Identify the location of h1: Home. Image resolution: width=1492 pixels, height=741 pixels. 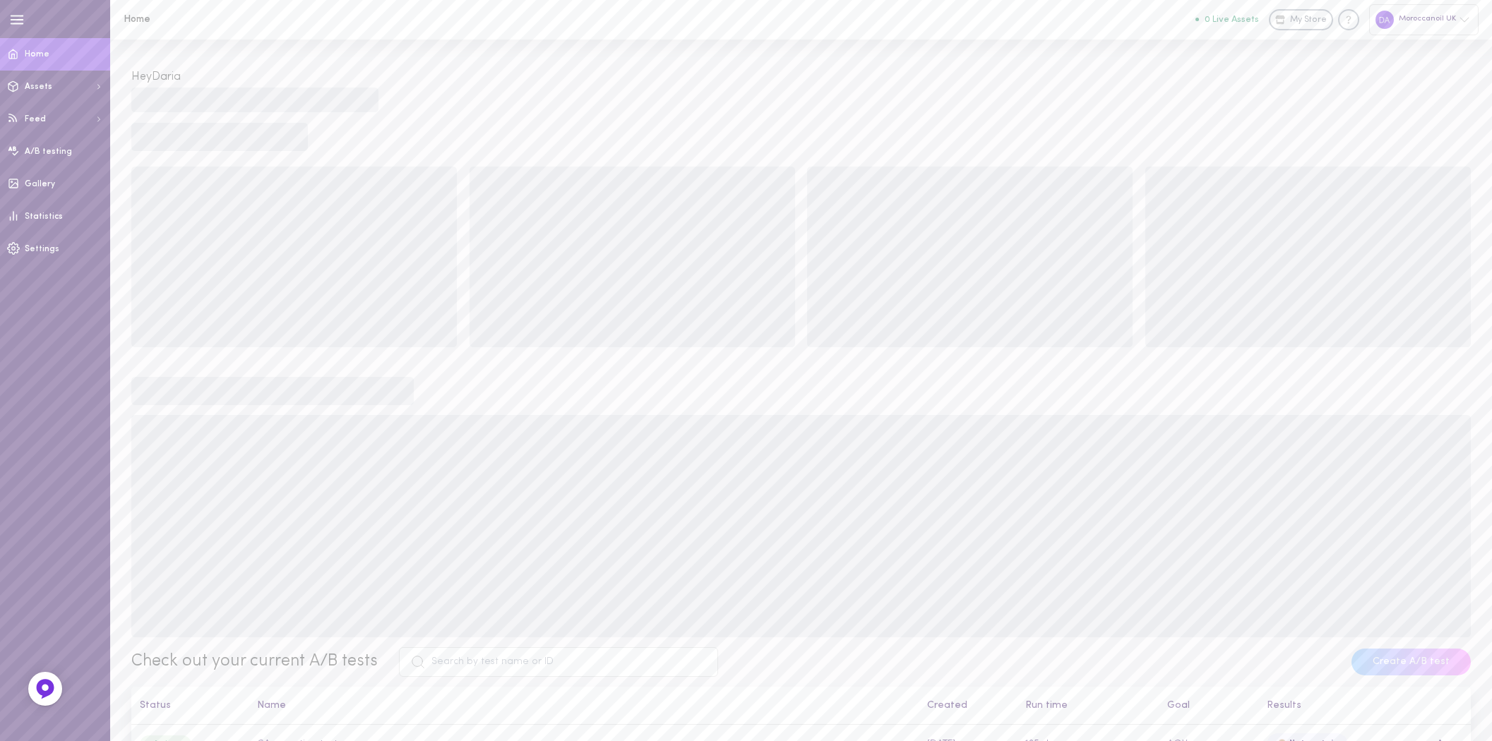
(240, 19).